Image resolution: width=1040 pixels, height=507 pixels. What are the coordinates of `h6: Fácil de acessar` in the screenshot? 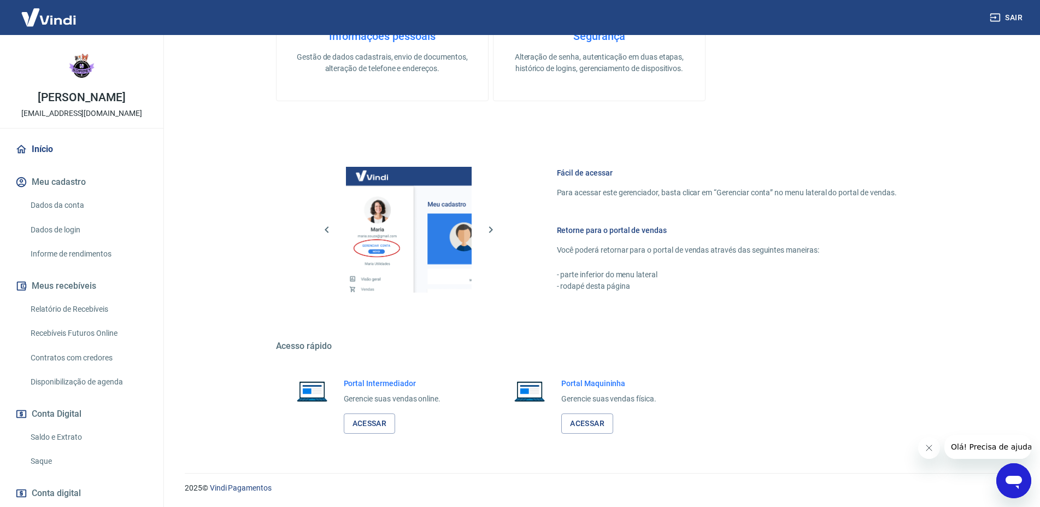 It's located at (727, 173).